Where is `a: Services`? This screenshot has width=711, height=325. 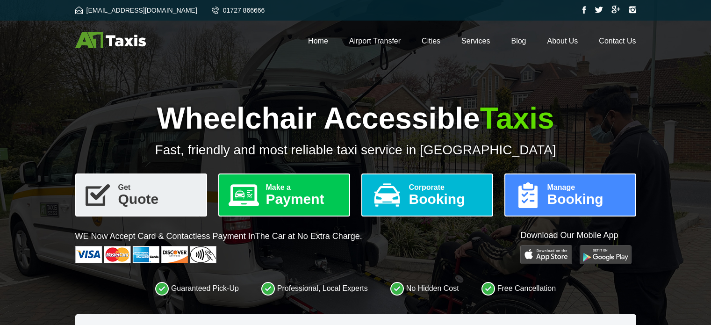
a: Services is located at coordinates (476, 41).